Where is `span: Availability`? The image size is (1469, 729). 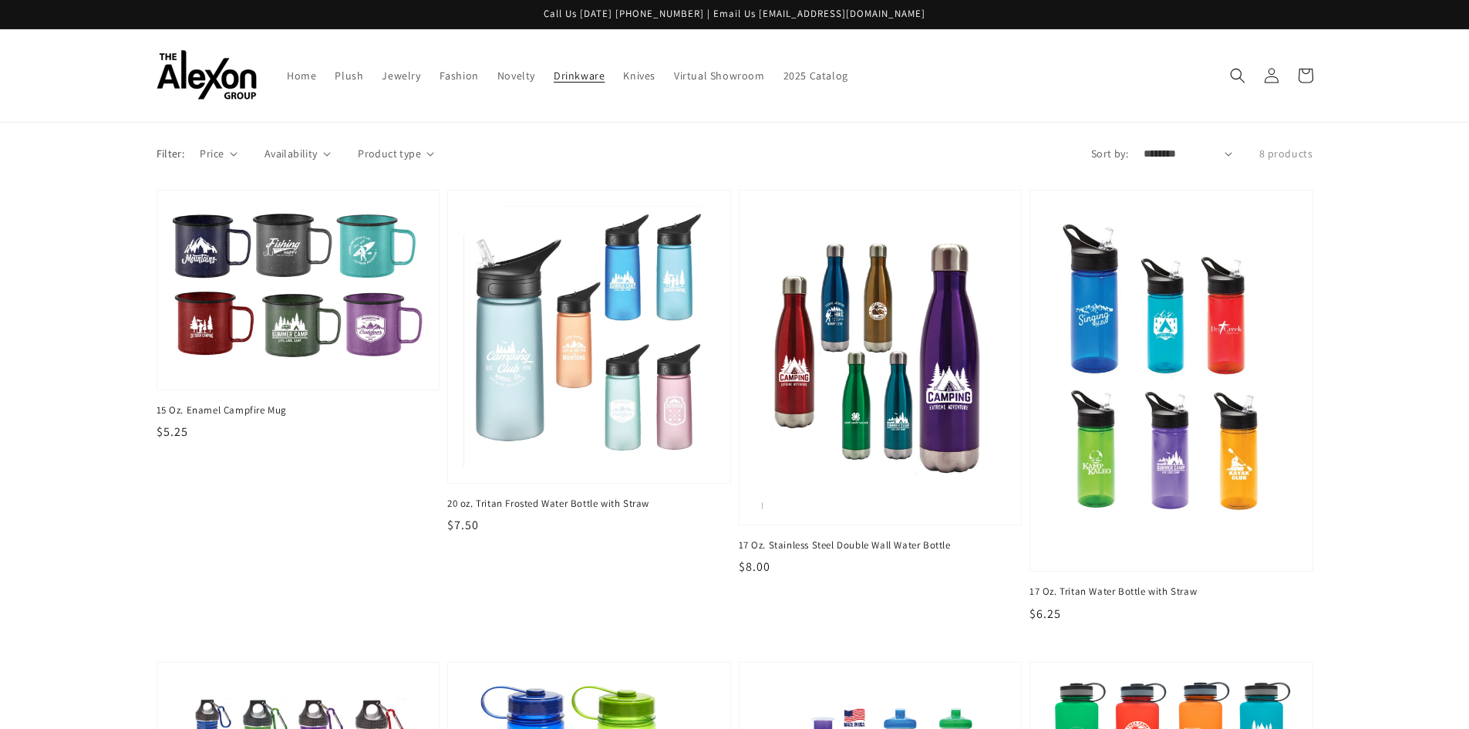
span: Availability is located at coordinates (291, 153).